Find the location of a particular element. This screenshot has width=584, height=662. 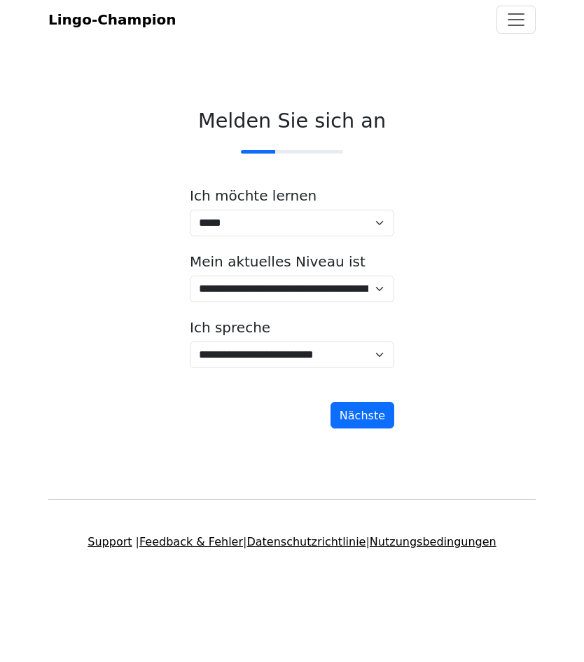

font: Melden Sie sich an is located at coordinates (292, 121).